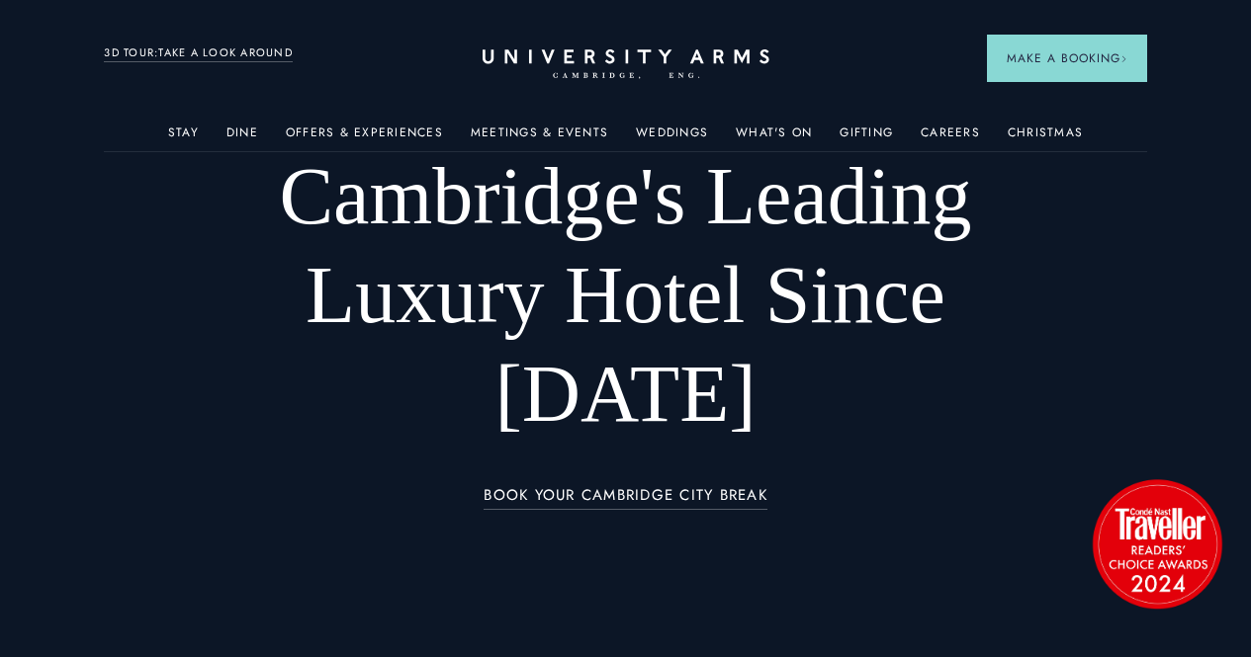  Describe the element at coordinates (183, 138) in the screenshot. I see `a: Stay` at that location.